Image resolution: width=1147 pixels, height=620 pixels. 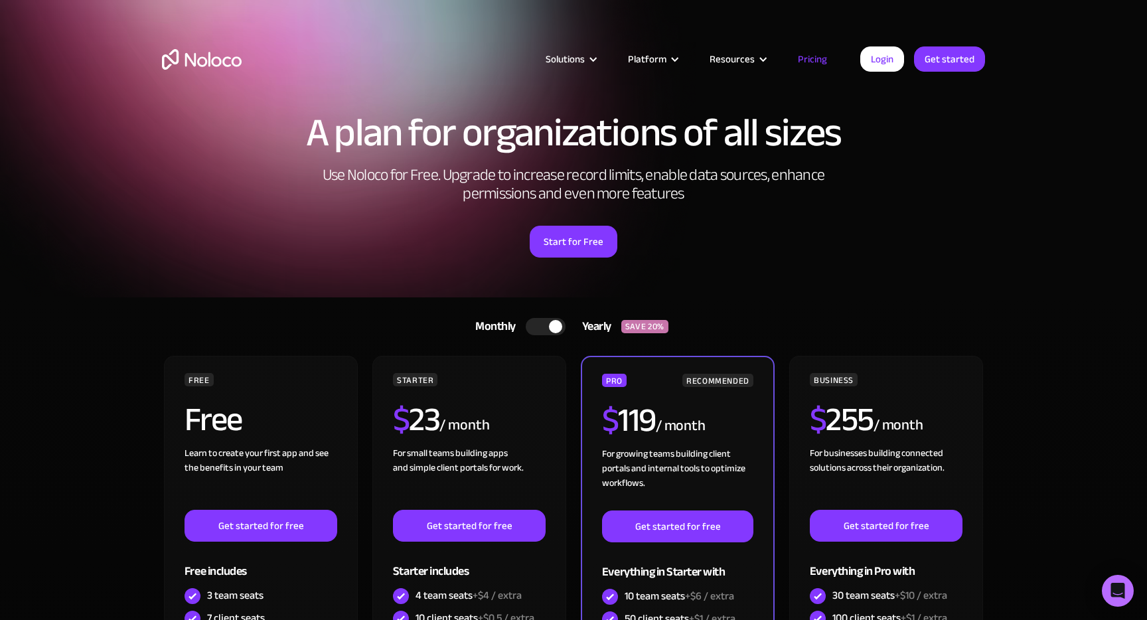 I want to click on div: FREE, so click(x=199, y=380).